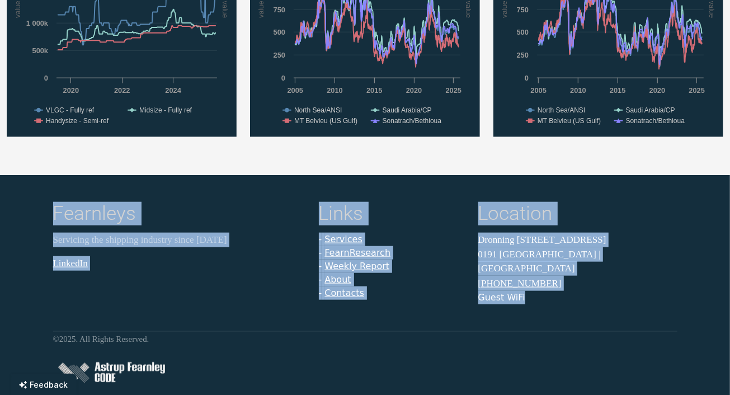 The height and width of the screenshot is (395, 730). Describe the element at coordinates (37, 23) in the screenshot. I see `text: 1 000k` at that location.